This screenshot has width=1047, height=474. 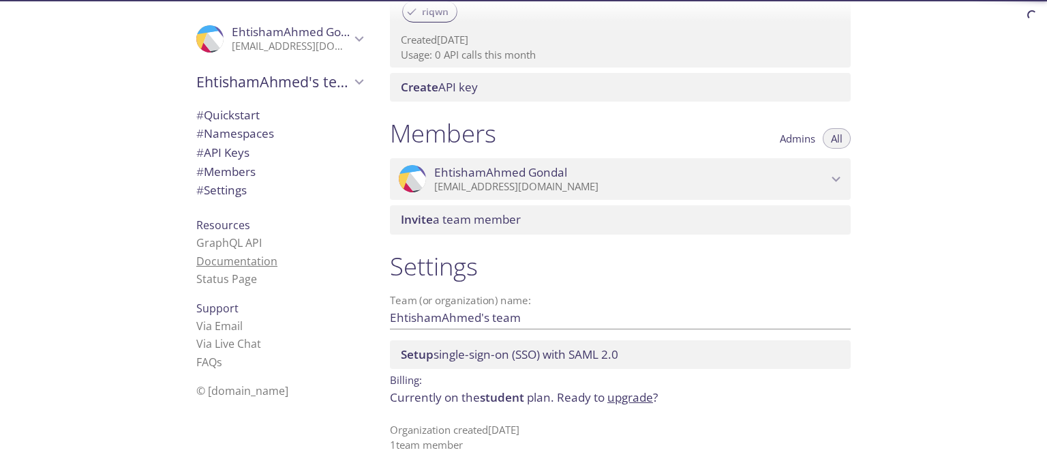 What do you see at coordinates (279, 172) in the screenshot?
I see `div: Members` at bounding box center [279, 172].